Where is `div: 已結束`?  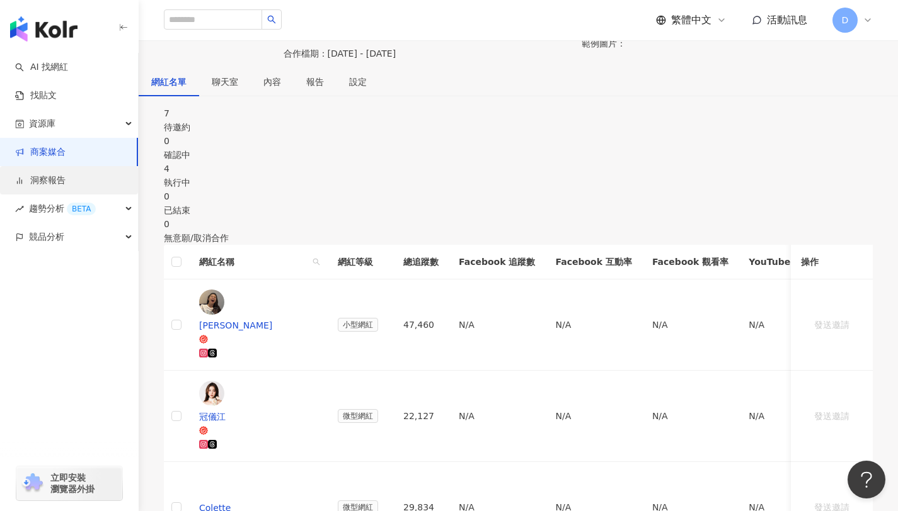
div: 已結束 is located at coordinates (518, 210).